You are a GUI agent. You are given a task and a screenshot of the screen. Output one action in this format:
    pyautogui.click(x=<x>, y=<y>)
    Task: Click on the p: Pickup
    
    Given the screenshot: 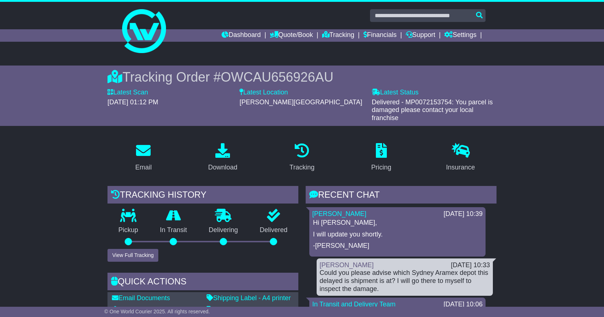 What is the action you would take?
    pyautogui.click(x=128, y=230)
    